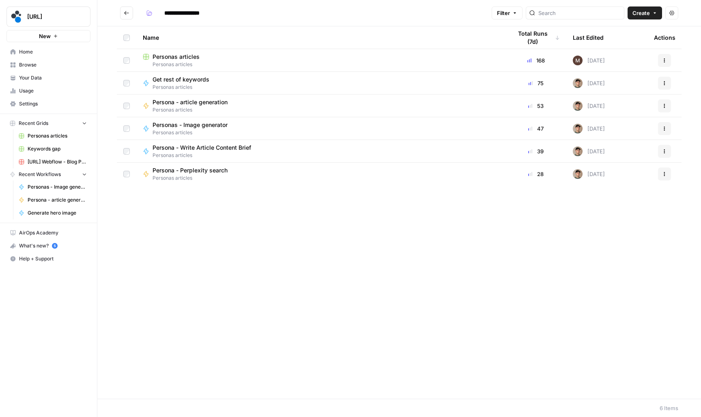 This screenshot has height=417, width=701. I want to click on img: me7fa68ukemc78uw3j6a3hsqd9nn, so click(577, 60).